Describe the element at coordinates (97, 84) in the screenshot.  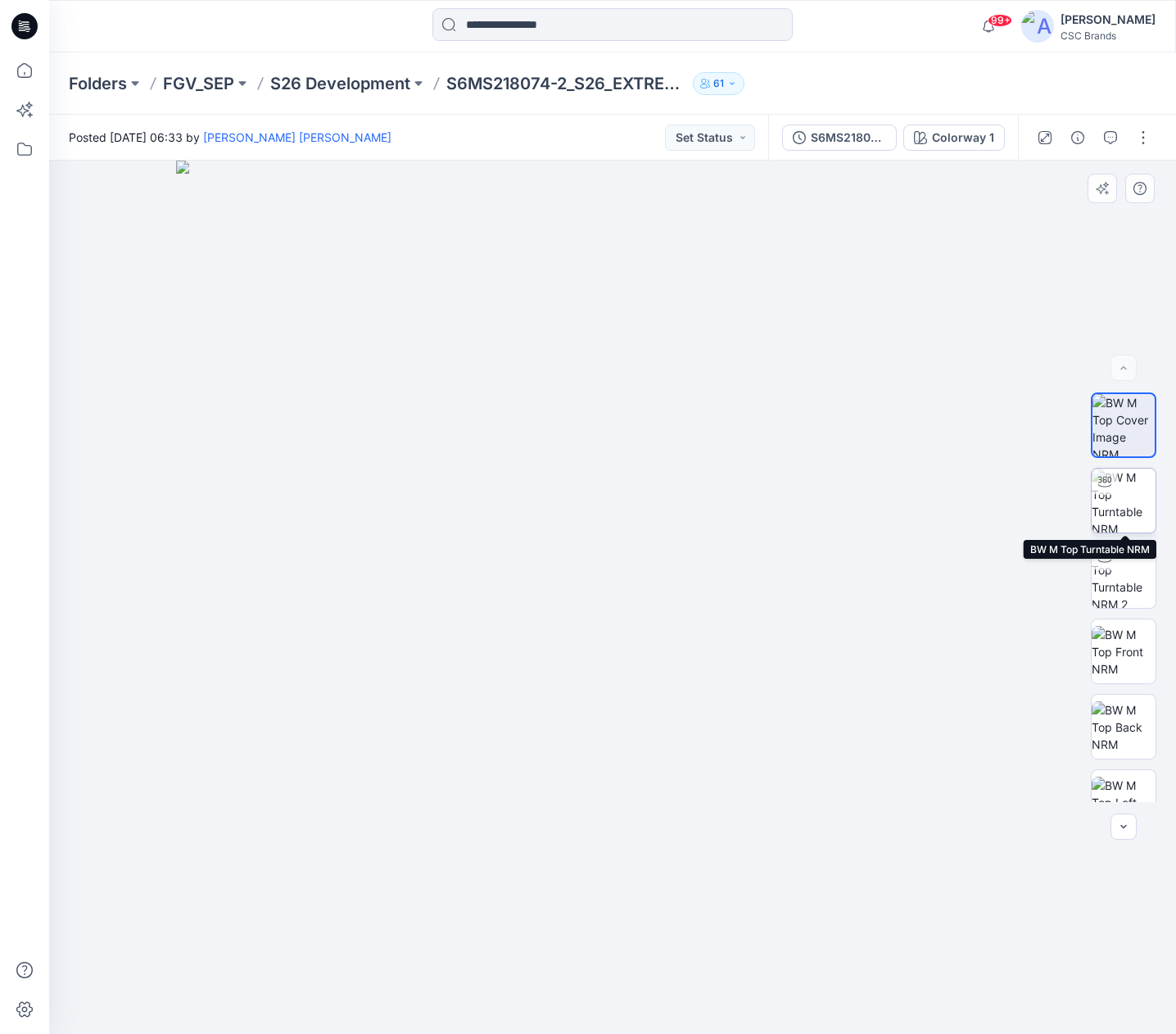
I see `p: Folders` at that location.